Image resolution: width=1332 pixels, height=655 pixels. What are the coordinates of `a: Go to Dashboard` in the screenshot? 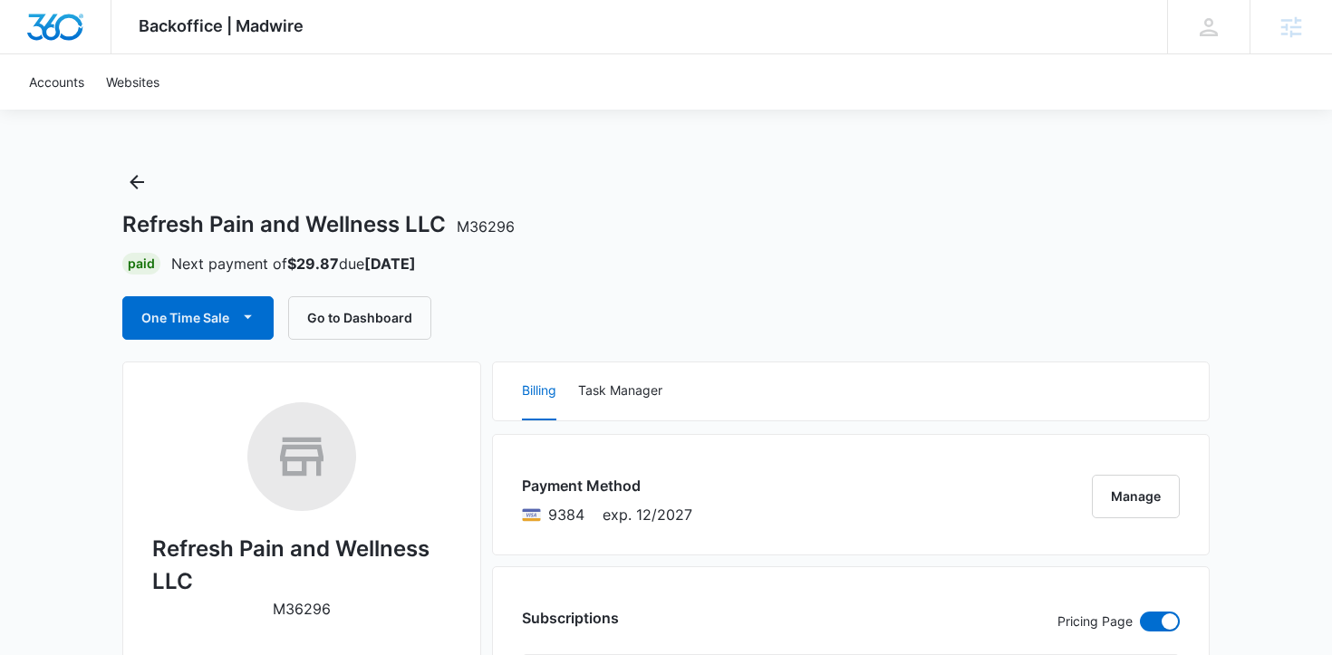 It's located at (360, 318).